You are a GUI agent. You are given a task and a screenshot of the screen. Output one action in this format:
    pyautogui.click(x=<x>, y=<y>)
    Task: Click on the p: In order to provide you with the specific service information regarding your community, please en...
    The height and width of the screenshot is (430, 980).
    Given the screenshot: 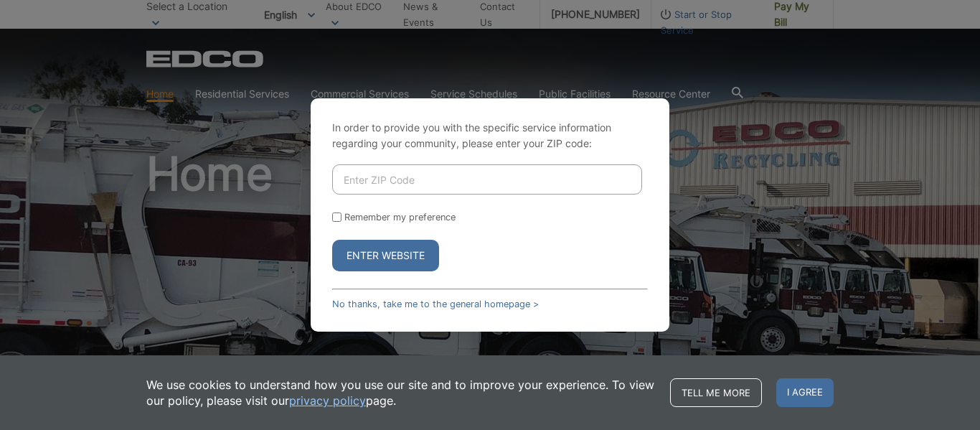 What is the action you would take?
    pyautogui.click(x=490, y=136)
    